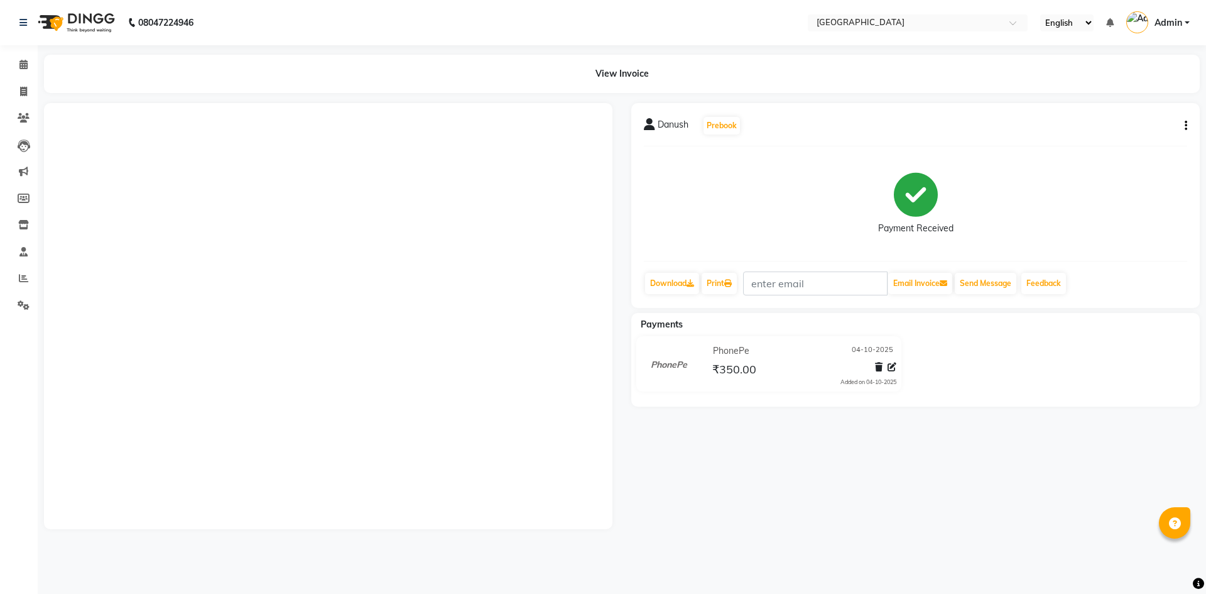  What do you see at coordinates (719, 283) in the screenshot?
I see `a: Print` at bounding box center [719, 283].